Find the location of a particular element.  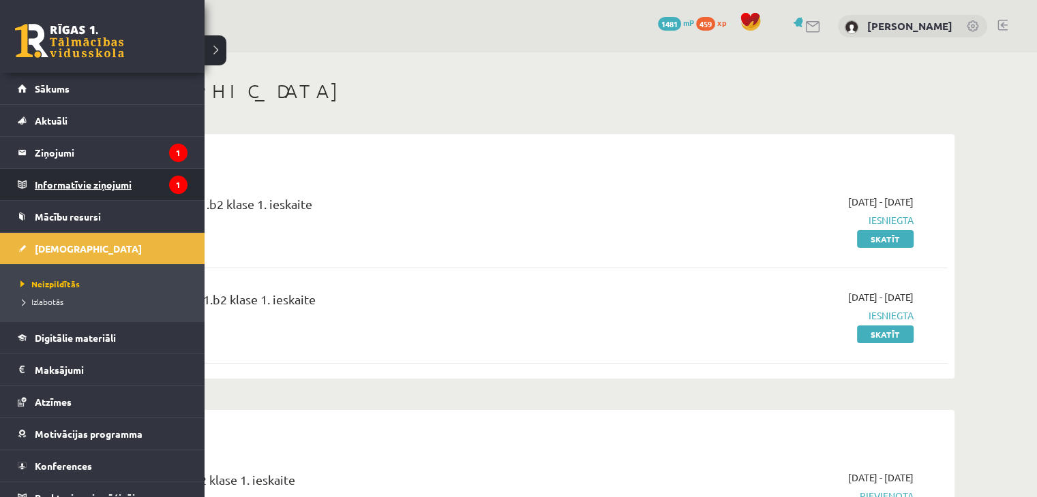

span: 459 is located at coordinates (705, 24).